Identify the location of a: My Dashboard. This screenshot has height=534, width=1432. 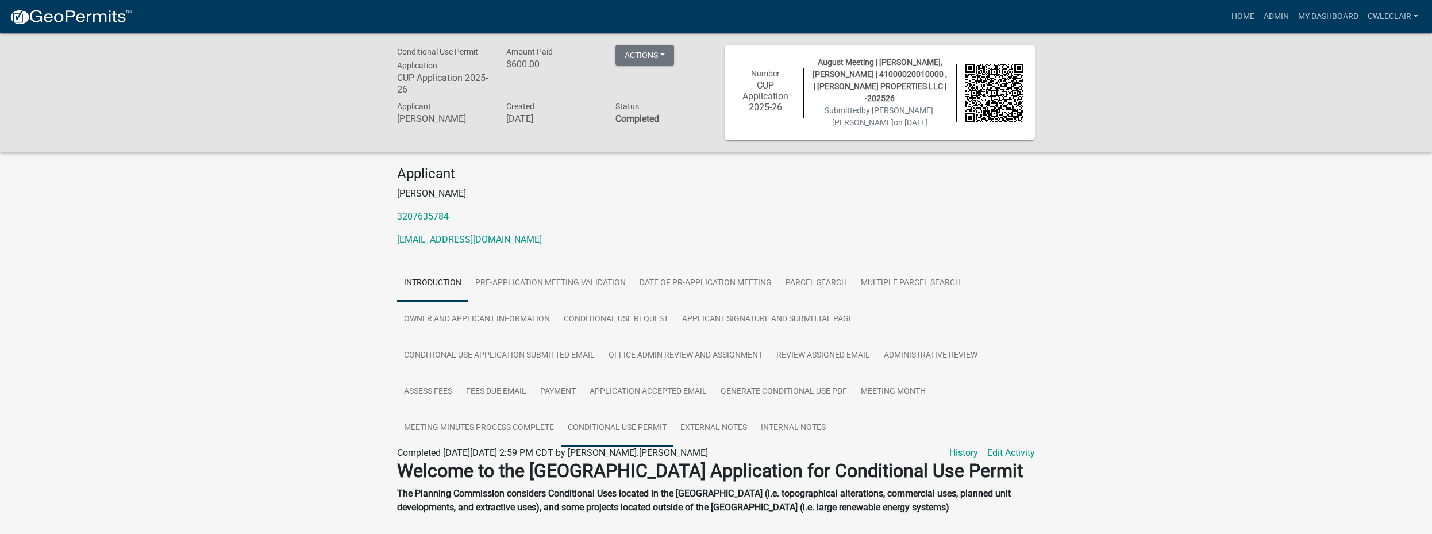
(1328, 17).